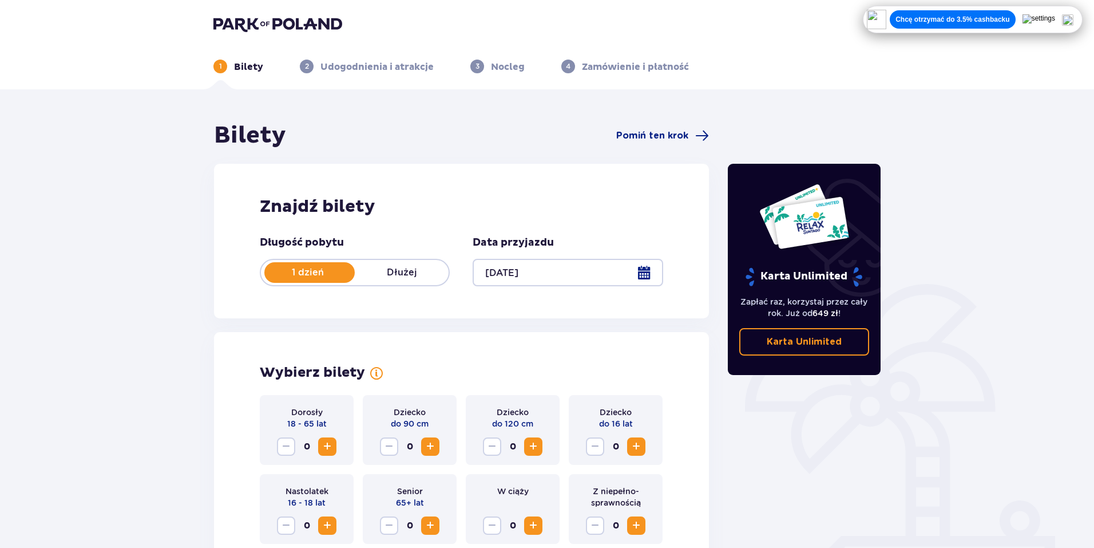 This screenshot has height=548, width=1094. Describe the element at coordinates (568, 66) in the screenshot. I see `p: 4` at that location.